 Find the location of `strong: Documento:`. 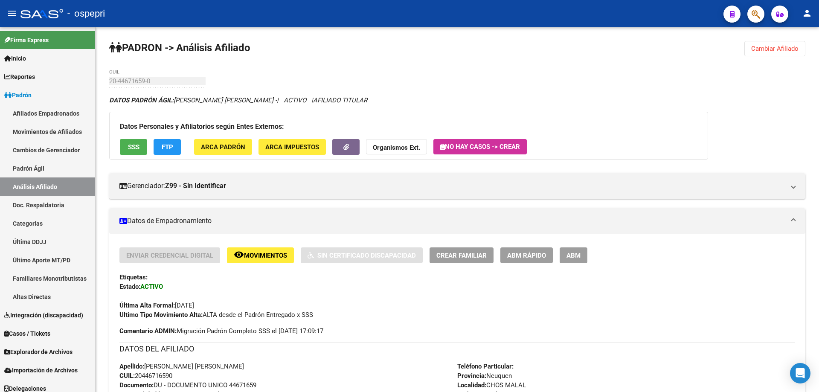

strong: Documento: is located at coordinates (136, 385).